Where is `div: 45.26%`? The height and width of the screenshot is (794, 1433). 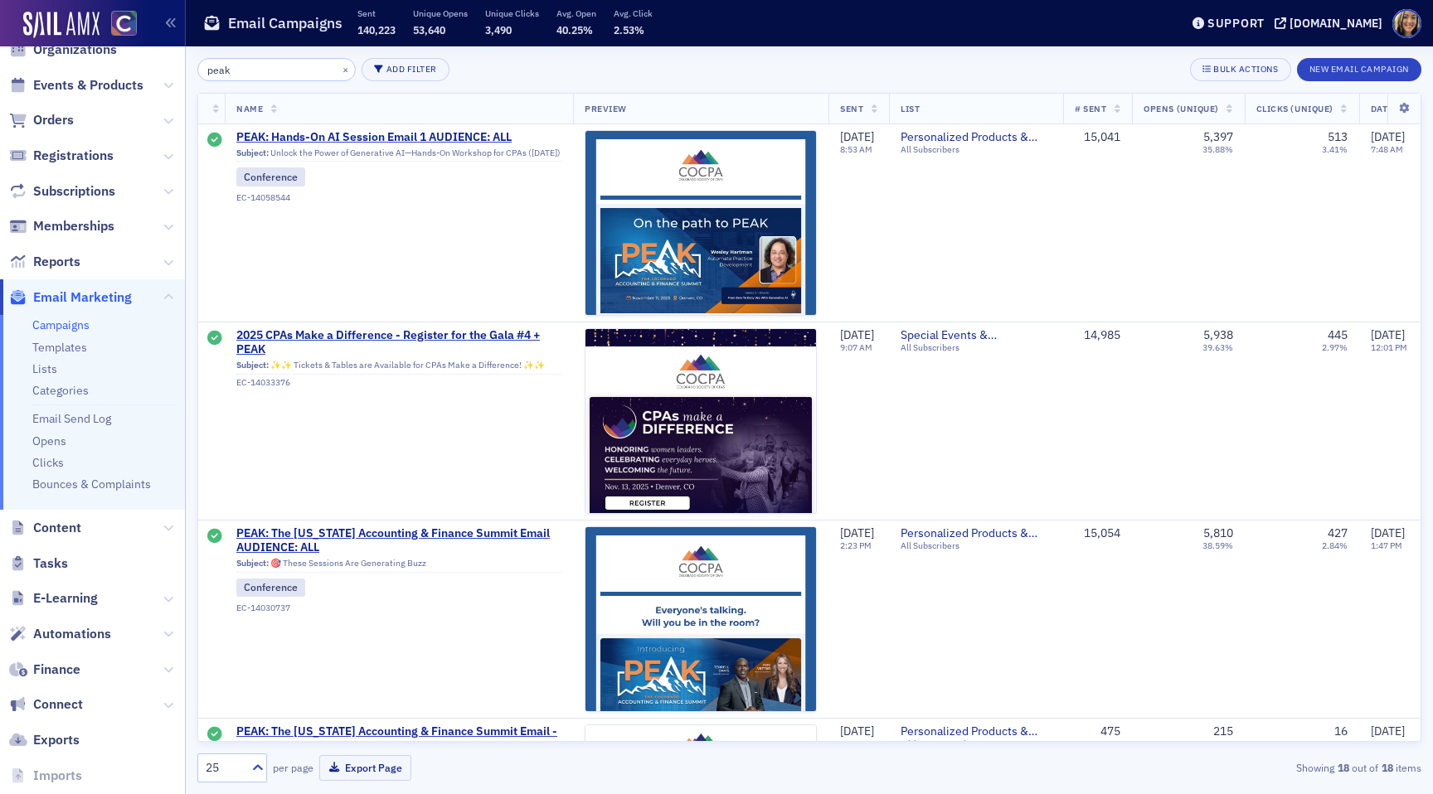 div: 45.26% is located at coordinates (1217, 744).